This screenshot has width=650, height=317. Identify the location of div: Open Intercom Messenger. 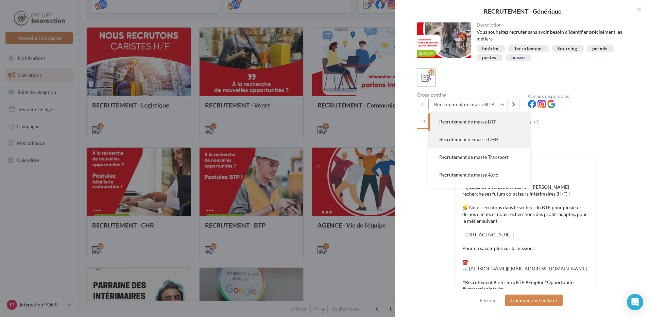
(635, 302).